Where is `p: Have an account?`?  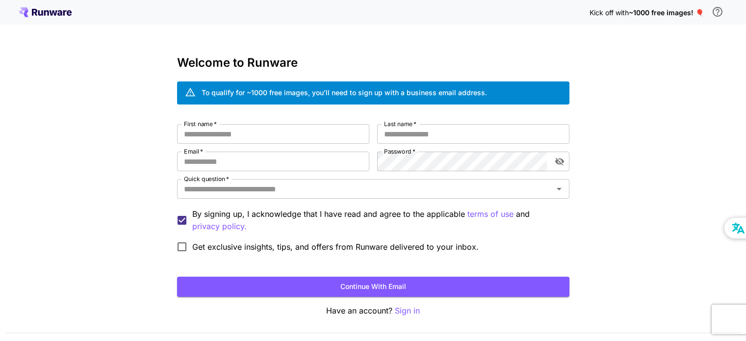
p: Have an account? is located at coordinates (373, 311).